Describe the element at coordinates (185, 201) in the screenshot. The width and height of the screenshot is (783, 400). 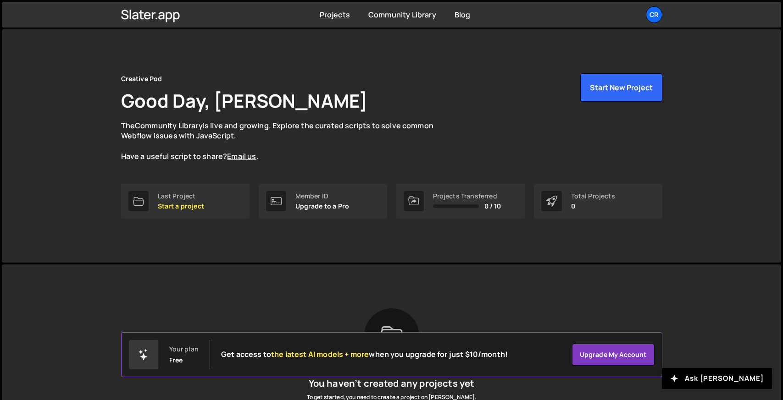
I see `a: Last Project Start a project` at that location.